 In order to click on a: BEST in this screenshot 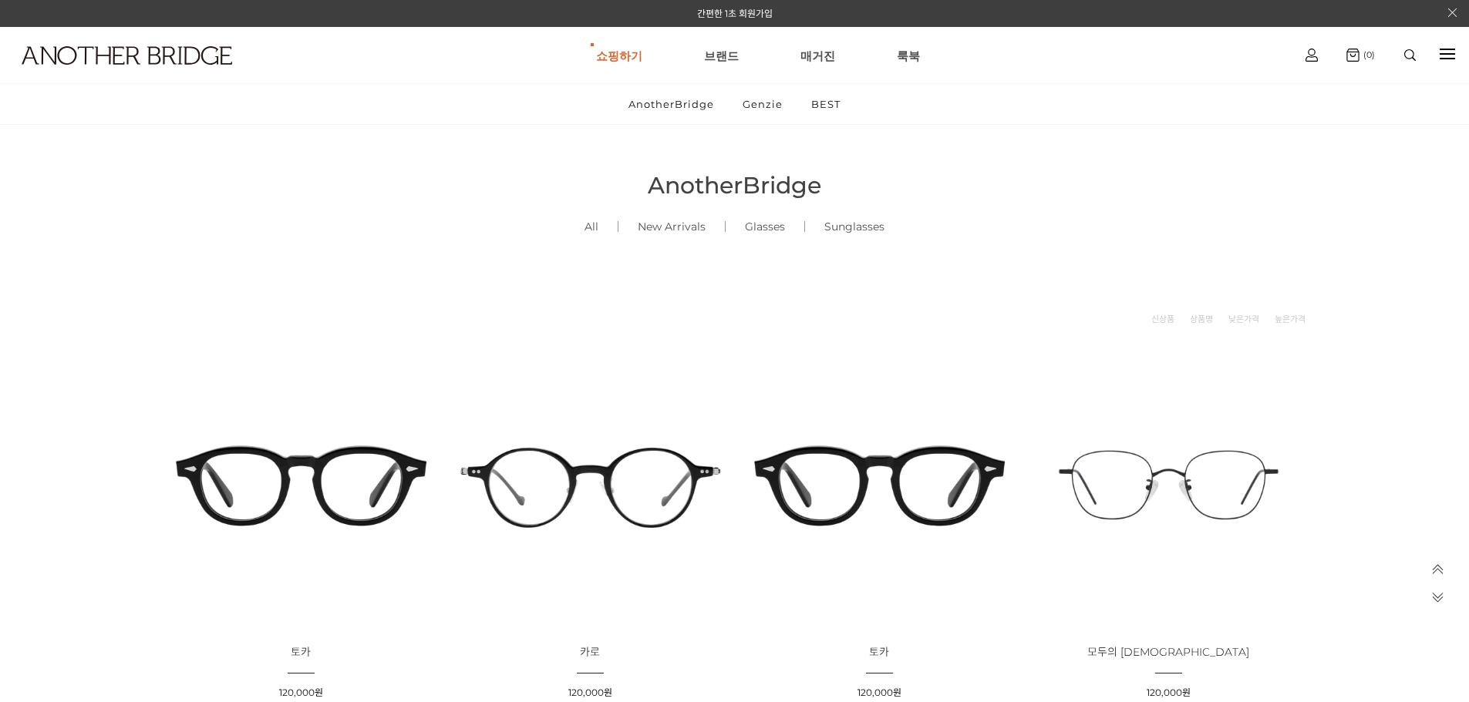, I will do `click(826, 104)`.